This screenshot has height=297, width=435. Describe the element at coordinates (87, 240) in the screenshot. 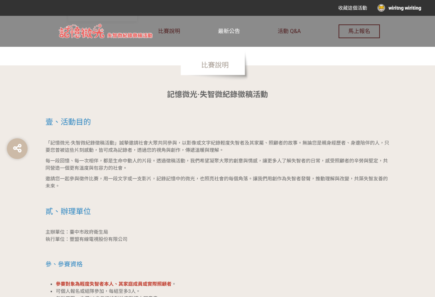

I see `span: 執行單位：豐盟有線電視股份有限公司` at that location.